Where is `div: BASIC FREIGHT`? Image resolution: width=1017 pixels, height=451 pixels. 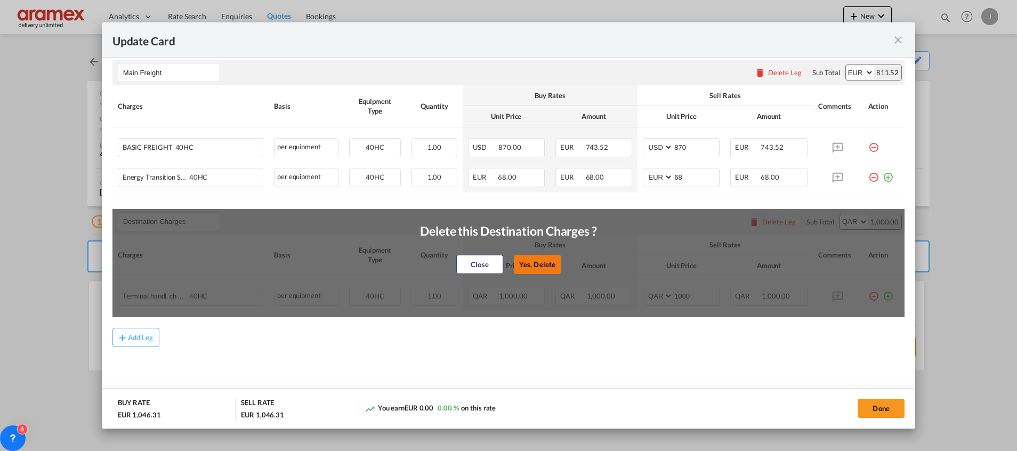
div: BASIC FREIGHT is located at coordinates (173, 145).